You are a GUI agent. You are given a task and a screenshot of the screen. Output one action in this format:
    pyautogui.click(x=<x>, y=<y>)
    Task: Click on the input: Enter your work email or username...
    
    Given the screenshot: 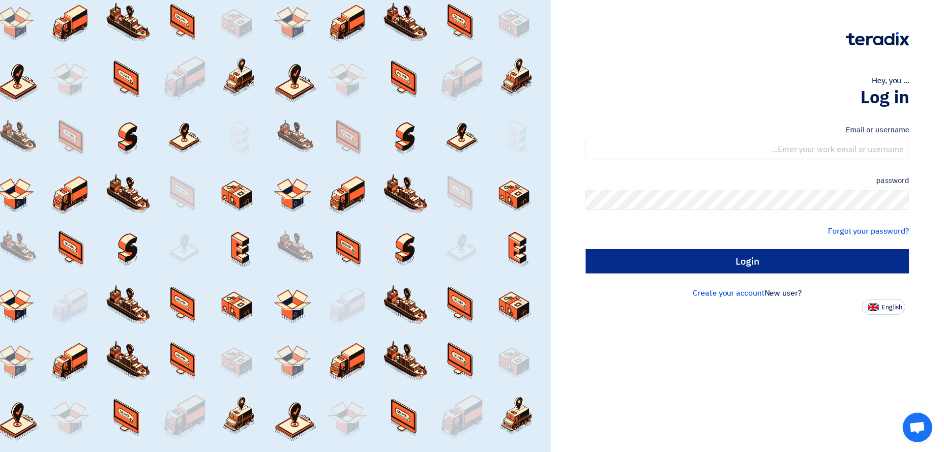 What is the action you would take?
    pyautogui.click(x=748, y=150)
    